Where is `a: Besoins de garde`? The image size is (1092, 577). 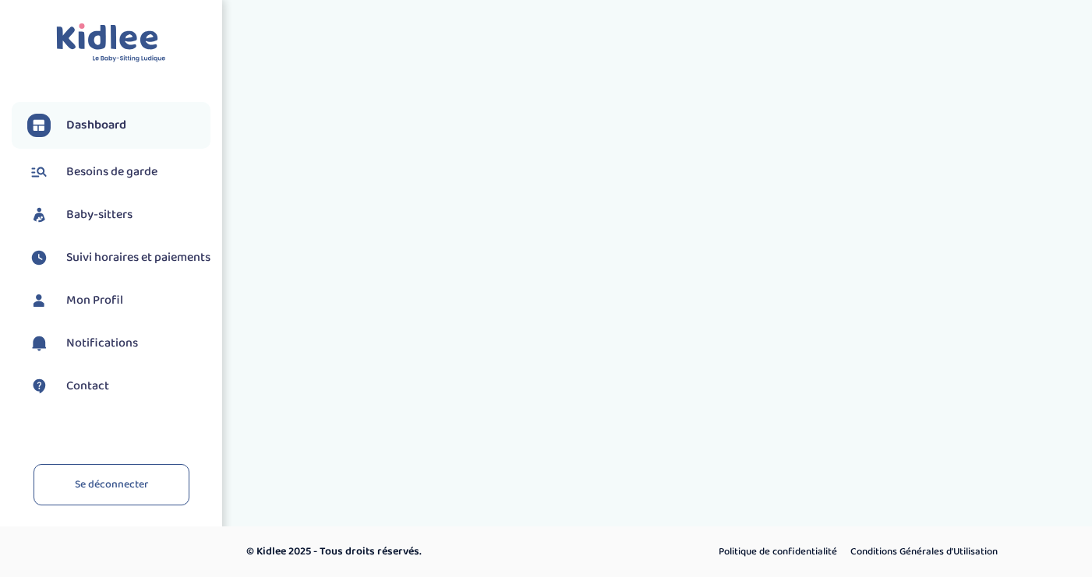 a: Besoins de garde is located at coordinates (118, 172).